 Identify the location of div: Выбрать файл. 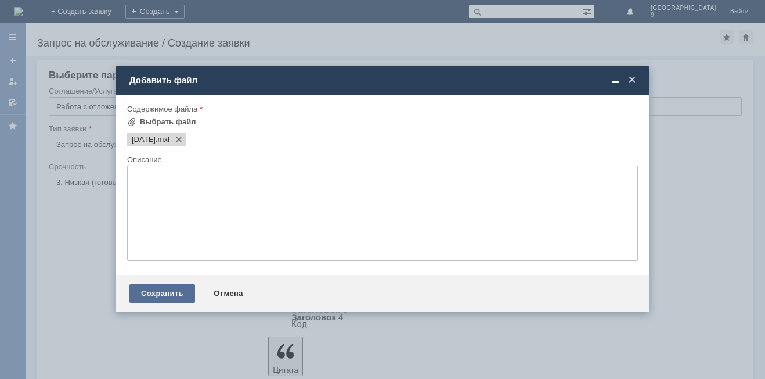
(168, 122).